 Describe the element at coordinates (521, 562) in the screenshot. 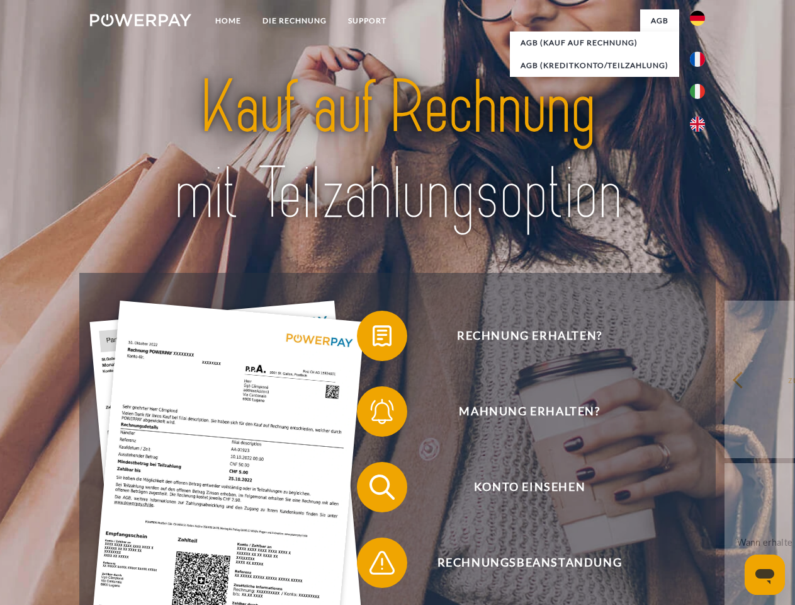

I see `a: Rechnungsbeanstandung` at that location.